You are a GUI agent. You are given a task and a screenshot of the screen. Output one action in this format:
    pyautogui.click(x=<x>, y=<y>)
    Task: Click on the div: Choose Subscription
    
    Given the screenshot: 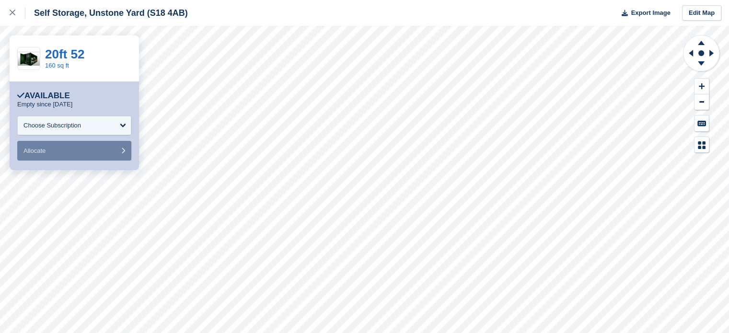 What is the action you would take?
    pyautogui.click(x=52, y=126)
    